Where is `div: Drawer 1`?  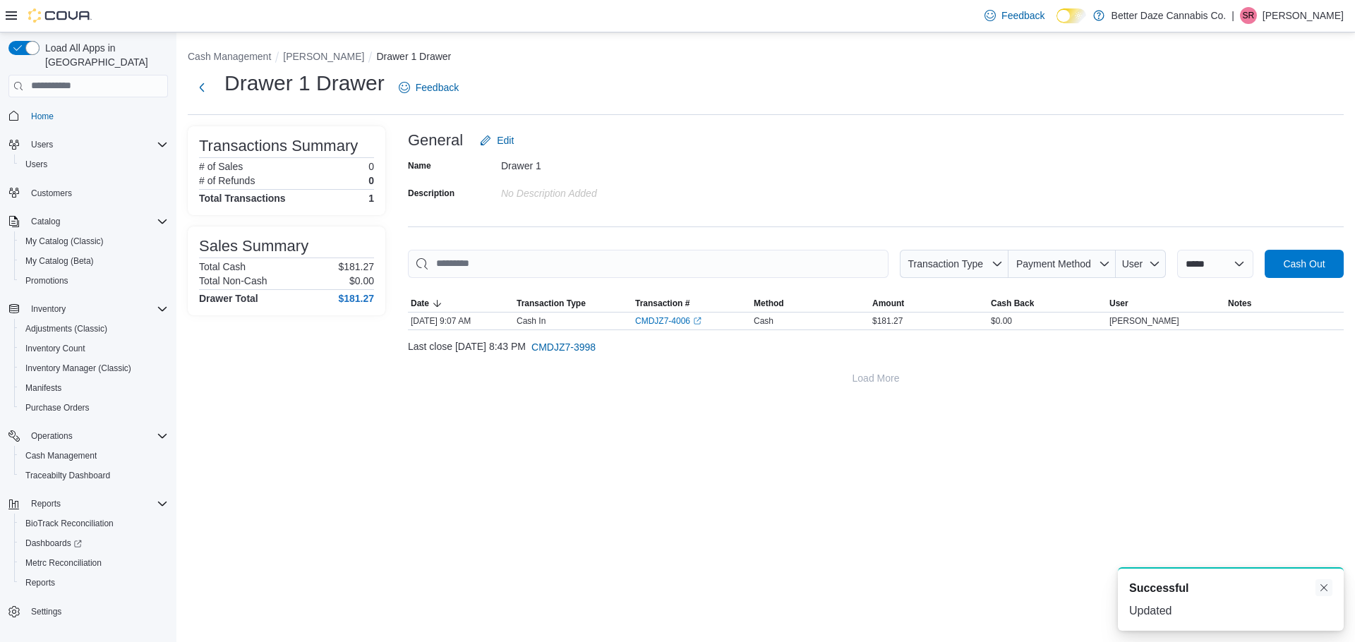
div: Drawer 1 is located at coordinates (596, 163).